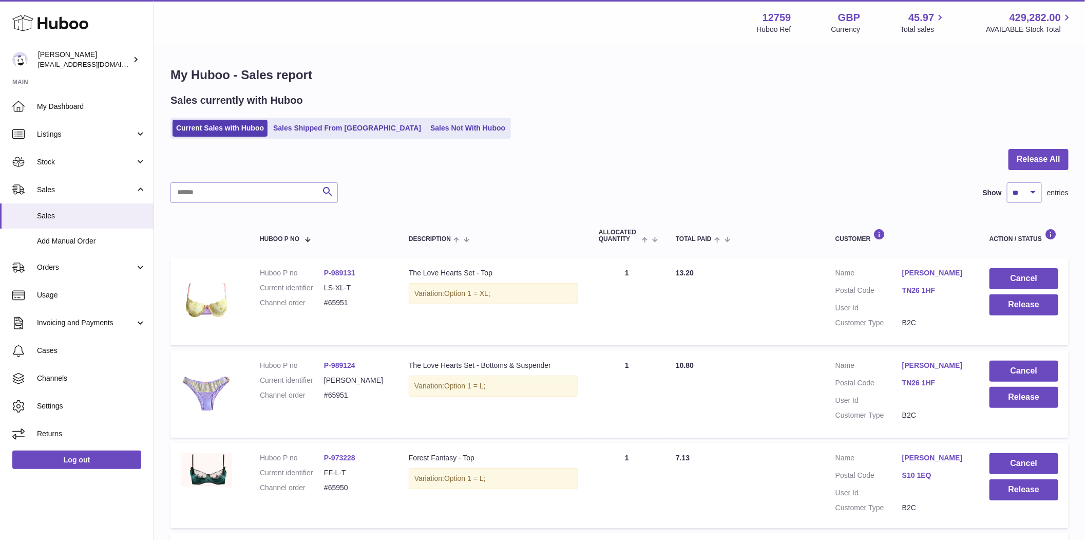 This screenshot has height=540, width=1085. I want to click on img: 127591716467541.png, so click(206, 469).